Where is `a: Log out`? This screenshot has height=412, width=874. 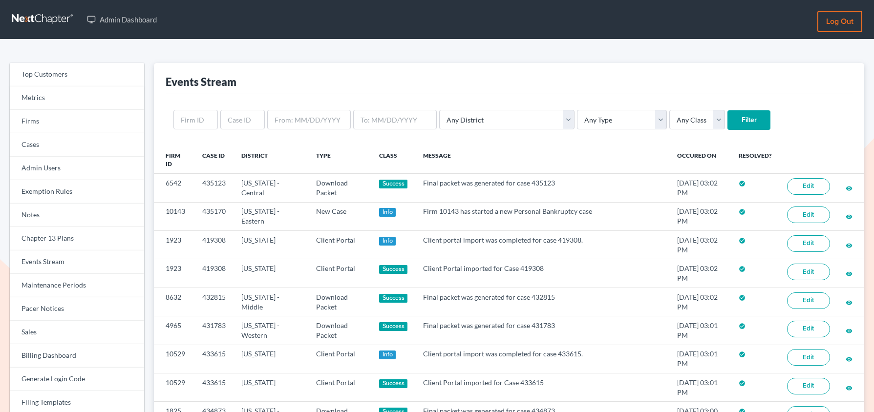 a: Log out is located at coordinates (840, 22).